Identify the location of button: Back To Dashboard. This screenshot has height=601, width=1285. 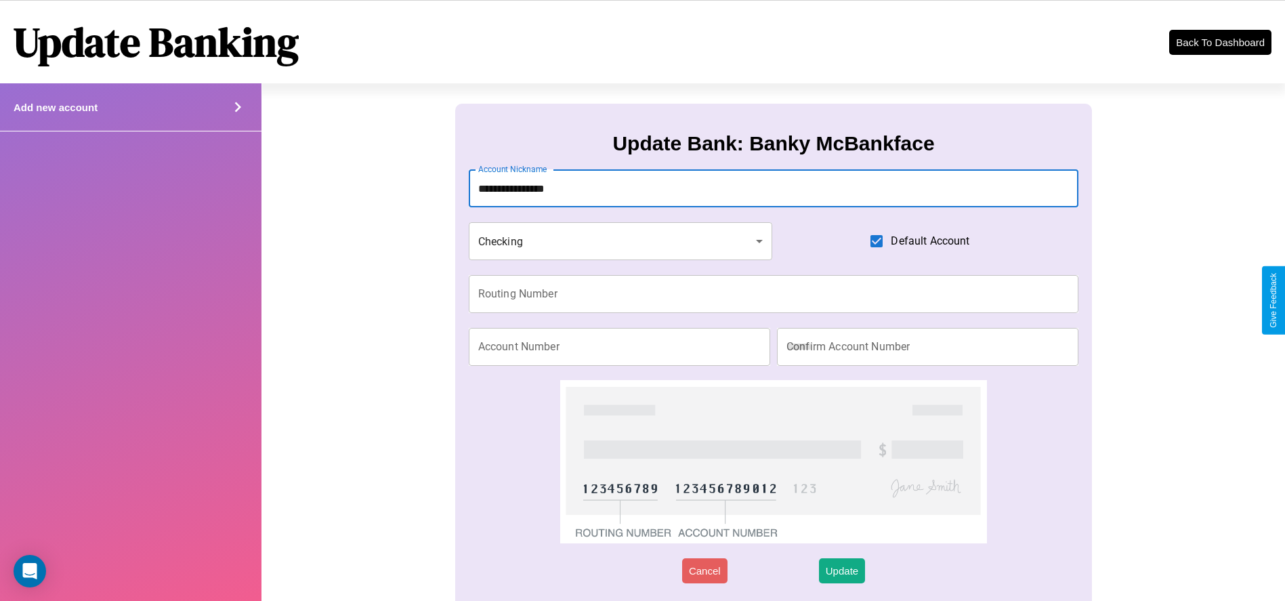
(1220, 42).